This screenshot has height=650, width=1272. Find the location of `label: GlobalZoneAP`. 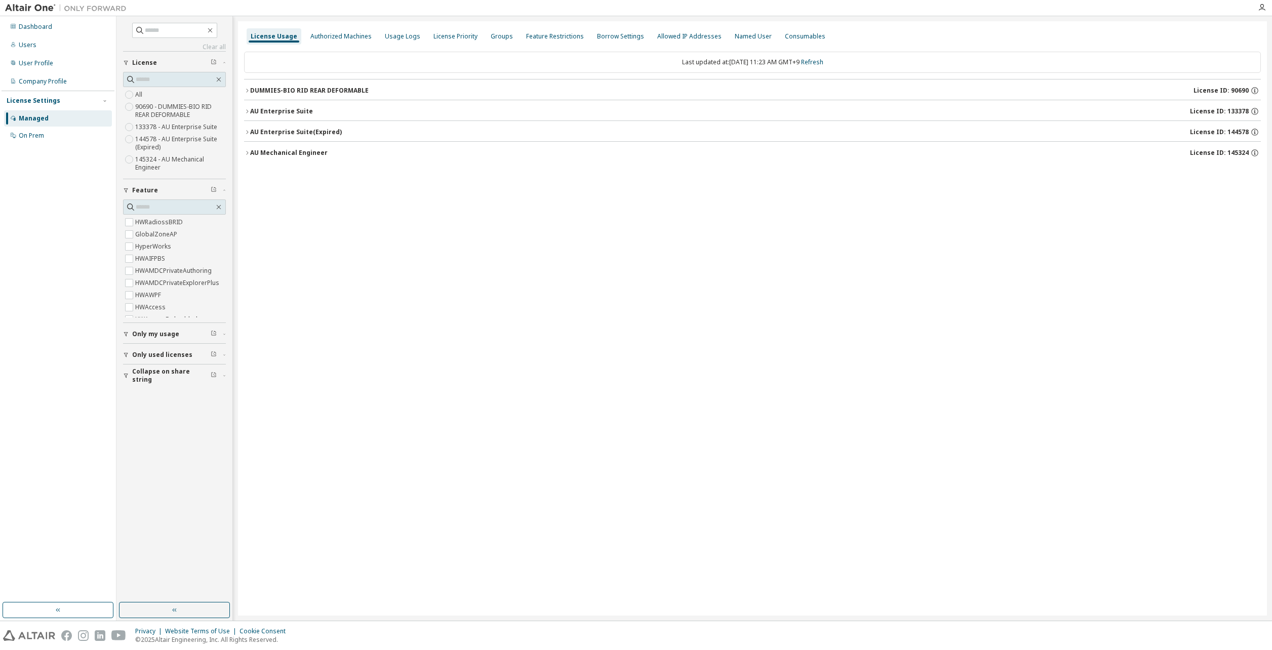

label: GlobalZoneAP is located at coordinates (157, 234).